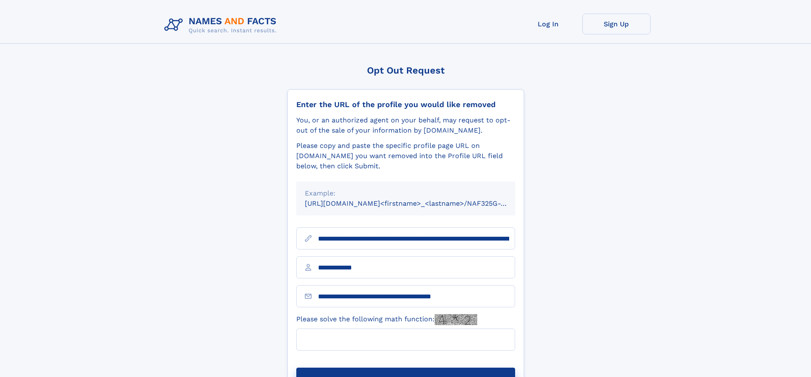 The height and width of the screenshot is (377, 811). What do you see at coordinates (548, 24) in the screenshot?
I see `a: Log In` at bounding box center [548, 24].